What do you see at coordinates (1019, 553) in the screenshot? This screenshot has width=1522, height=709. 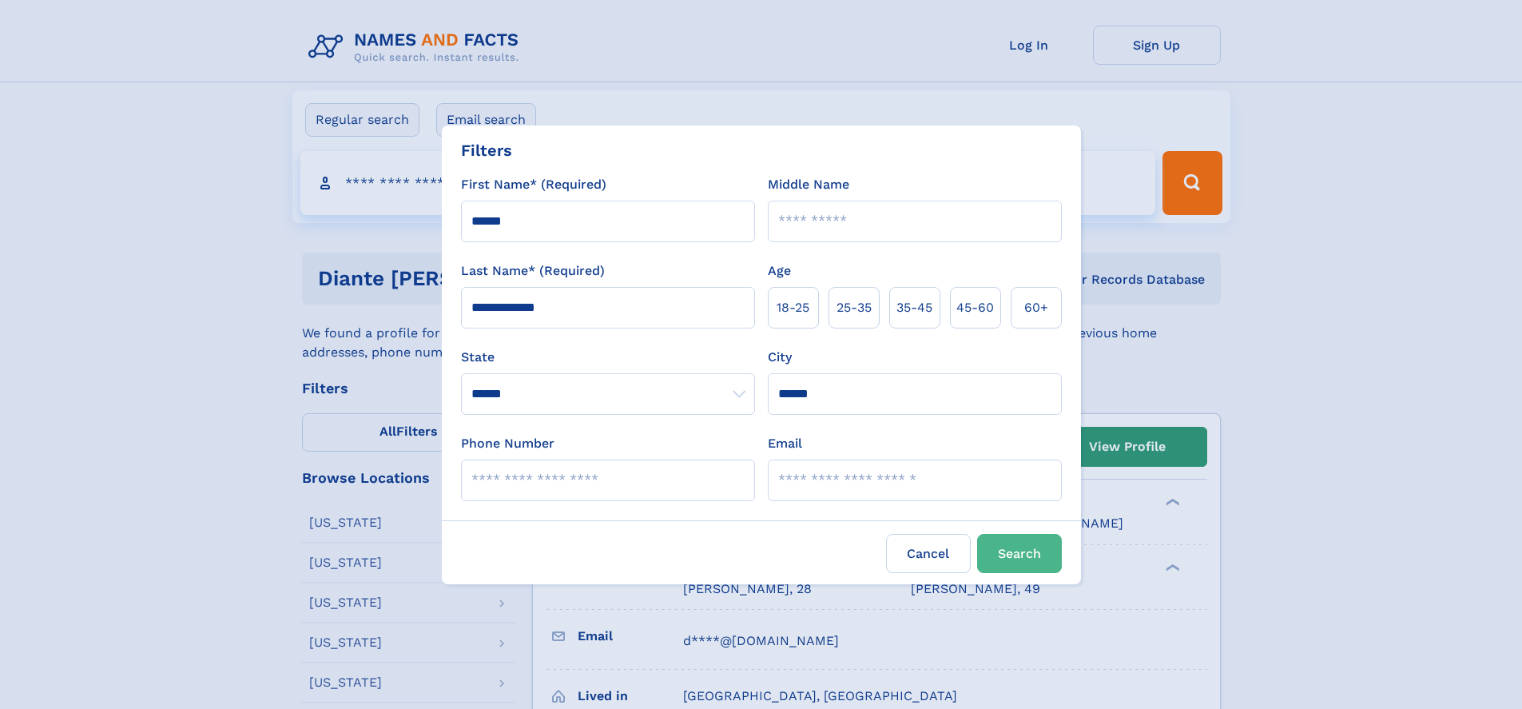 I see `button: Search` at bounding box center [1019, 553].